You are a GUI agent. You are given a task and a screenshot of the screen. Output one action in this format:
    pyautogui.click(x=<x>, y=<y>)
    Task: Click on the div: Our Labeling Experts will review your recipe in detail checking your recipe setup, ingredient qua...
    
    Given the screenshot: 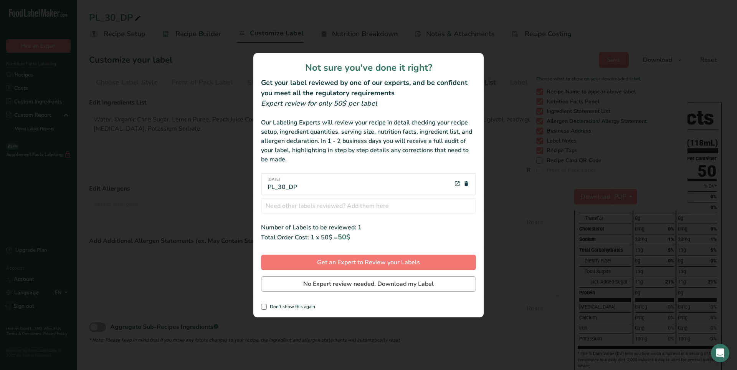 What is the action you would take?
    pyautogui.click(x=368, y=141)
    